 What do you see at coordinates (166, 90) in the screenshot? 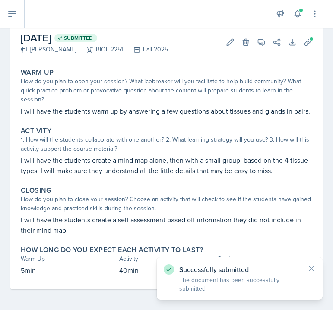
I see `div: How do you plan to open your session? What icebreaker will you facilitate to help build community...` at bounding box center [166, 90].